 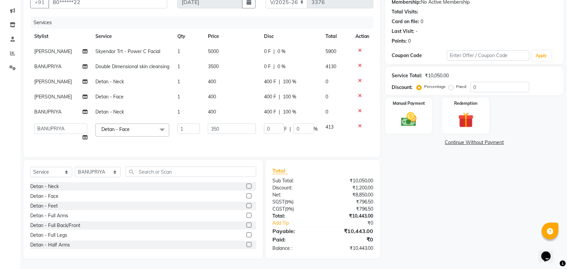 What do you see at coordinates (337, 36) in the screenshot?
I see `th: Total` at bounding box center [337, 36].